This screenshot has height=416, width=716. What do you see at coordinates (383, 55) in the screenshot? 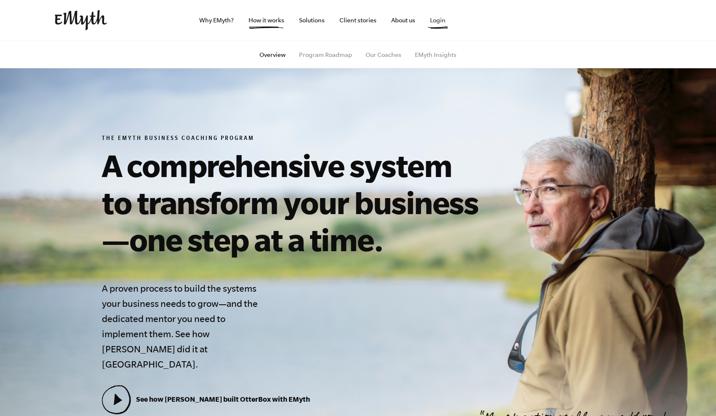
I see `a: Our Coaches` at bounding box center [383, 55].